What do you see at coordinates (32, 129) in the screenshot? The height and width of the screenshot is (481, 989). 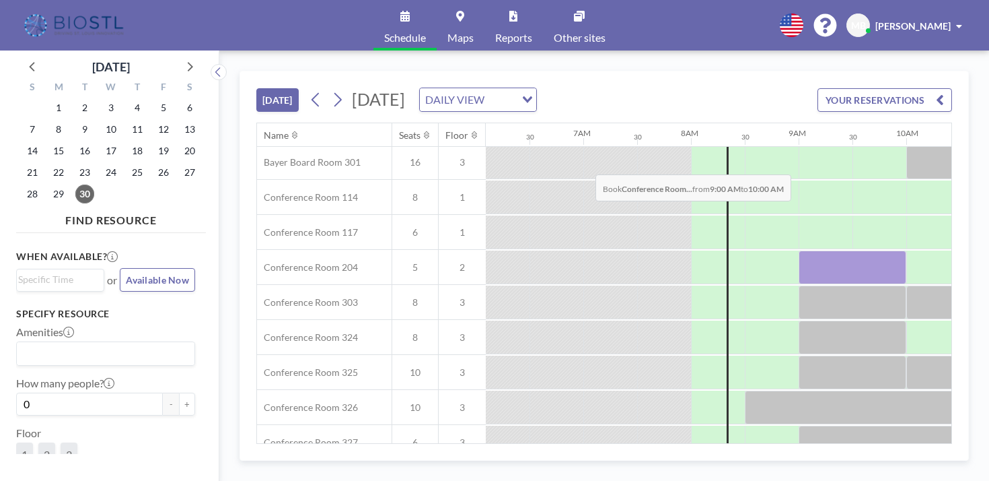 I see `span: Sunday, September 7, 2025` at bounding box center [32, 129].